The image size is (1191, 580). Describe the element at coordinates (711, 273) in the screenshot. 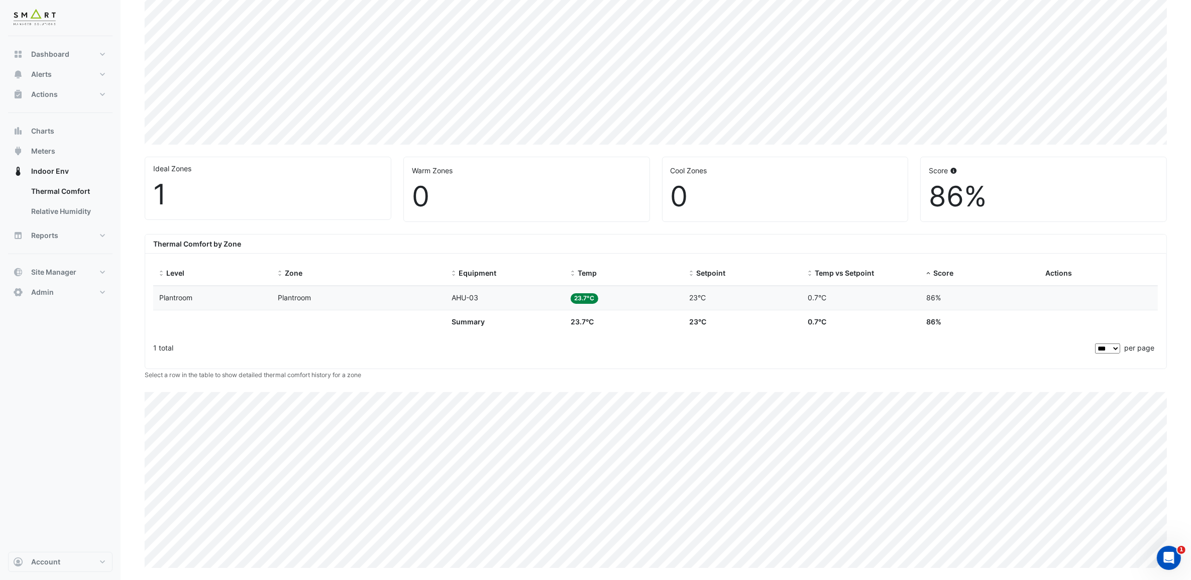

I see `span: Setpoint` at that location.